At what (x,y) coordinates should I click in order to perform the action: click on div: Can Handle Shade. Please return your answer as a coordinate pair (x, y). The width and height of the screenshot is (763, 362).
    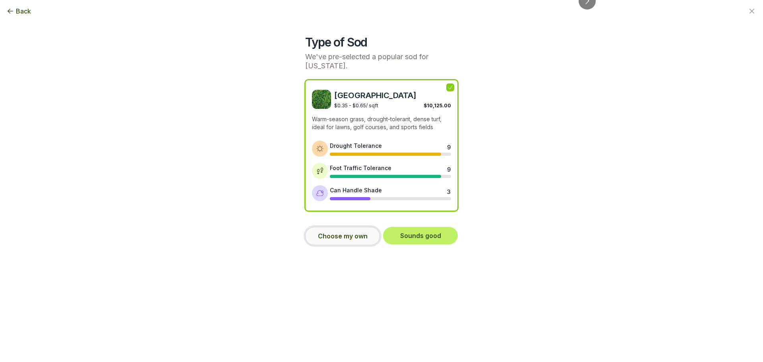
    Looking at the image, I should click on (356, 190).